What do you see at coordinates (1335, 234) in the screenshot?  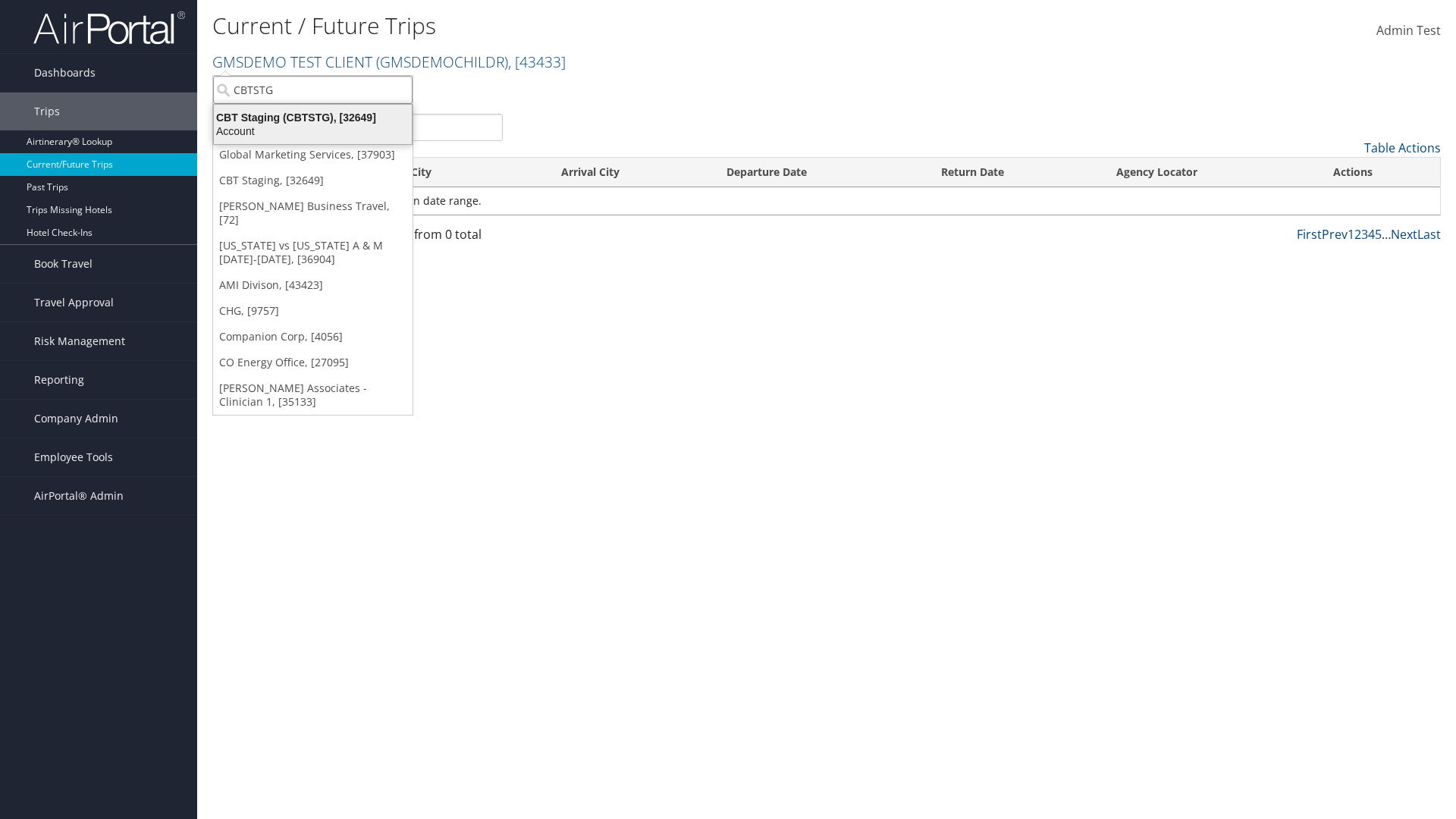 I see `a: Prev` at bounding box center [1335, 234].